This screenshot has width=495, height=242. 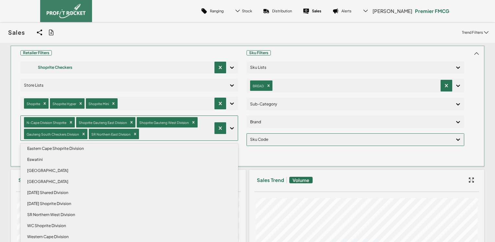 What do you see at coordinates (129, 148) in the screenshot?
I see `div: Eastern Cape Shoprite Division` at bounding box center [129, 148].